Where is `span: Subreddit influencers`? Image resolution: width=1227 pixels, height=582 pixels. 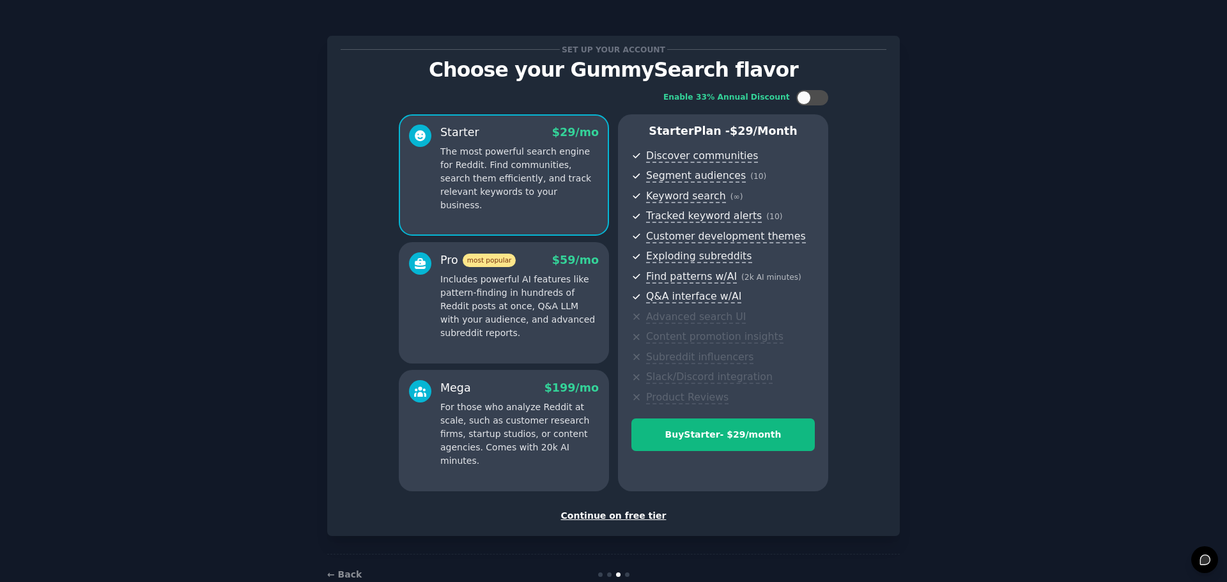
span: Subreddit influencers is located at coordinates (700, 357).